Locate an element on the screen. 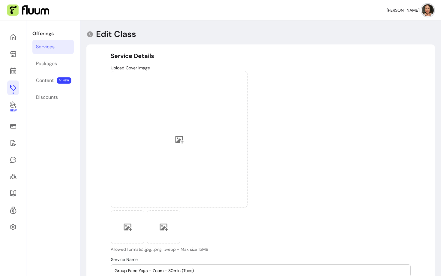 This screenshot has width=441, height=276. a: New is located at coordinates (13, 107).